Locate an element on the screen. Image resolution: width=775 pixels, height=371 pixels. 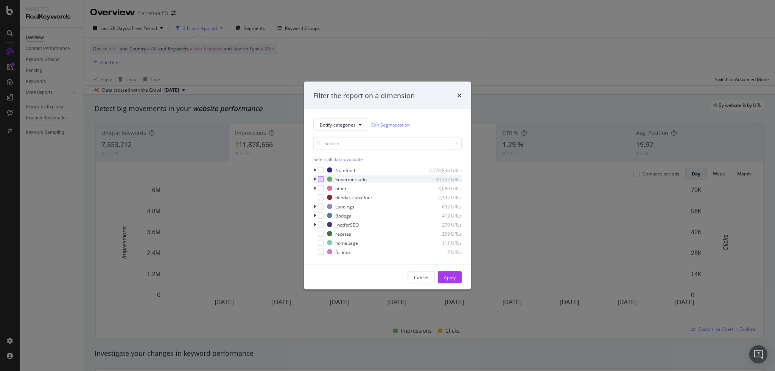
div: _notforSEO is located at coordinates (347, 224).